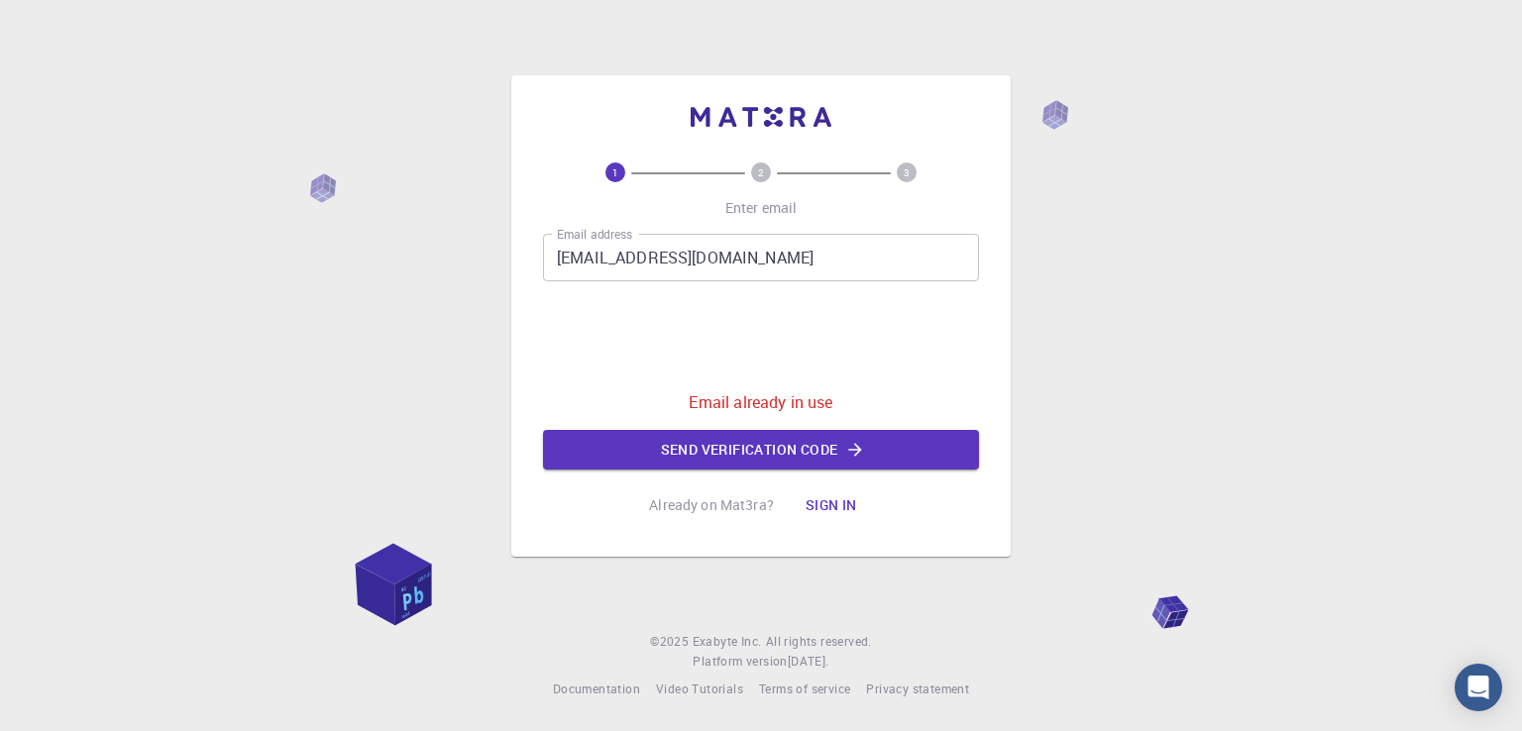 This screenshot has width=1522, height=731. What do you see at coordinates (761, 172) in the screenshot?
I see `text: 2` at bounding box center [761, 172].